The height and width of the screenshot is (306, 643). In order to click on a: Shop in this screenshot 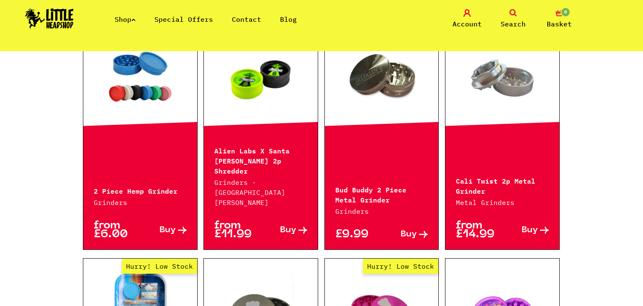, I will do `click(125, 19)`.